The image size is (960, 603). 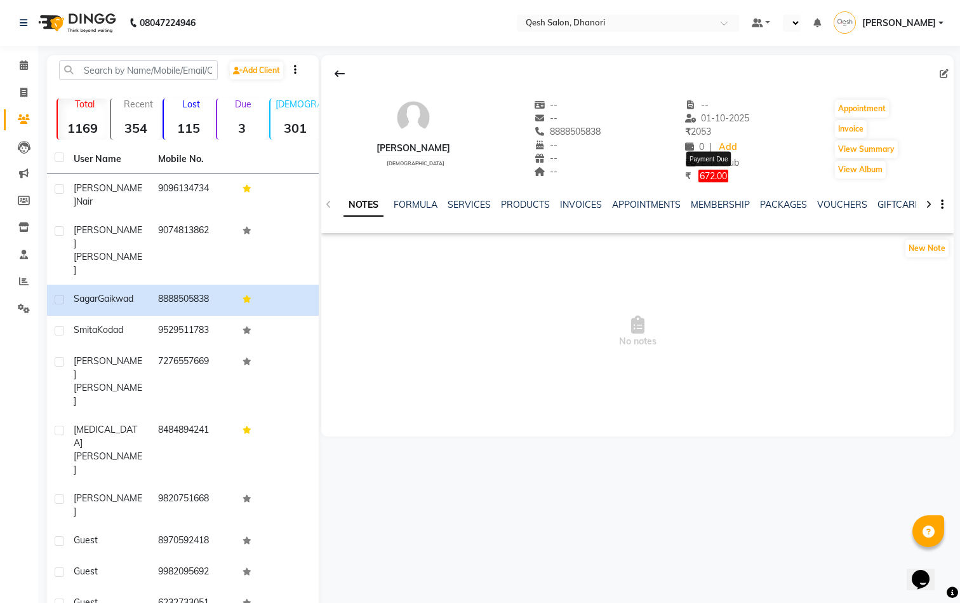 What do you see at coordinates (76, 23) in the screenshot?
I see `img: logo` at bounding box center [76, 23].